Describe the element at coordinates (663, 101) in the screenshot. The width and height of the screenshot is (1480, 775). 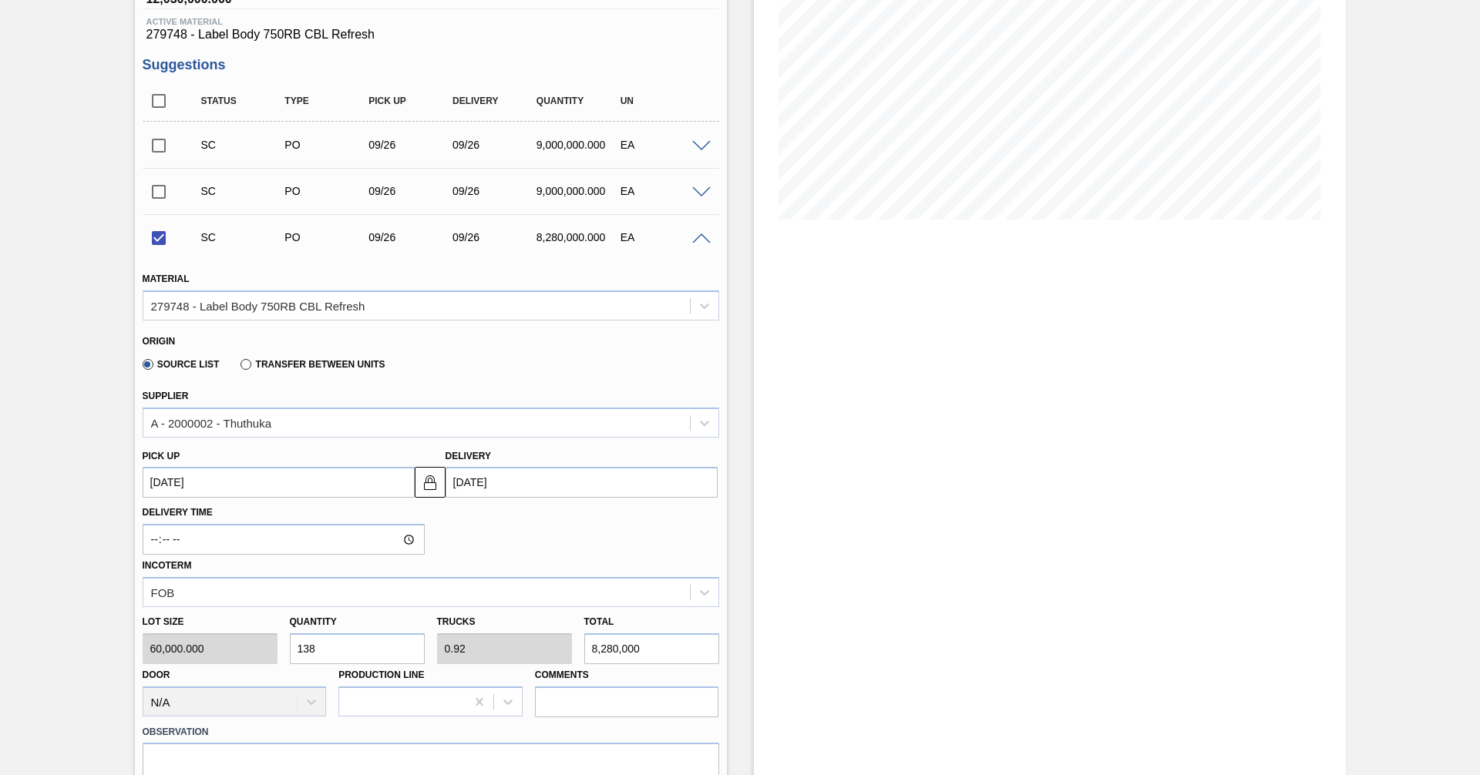
I see `div: UN` at that location.